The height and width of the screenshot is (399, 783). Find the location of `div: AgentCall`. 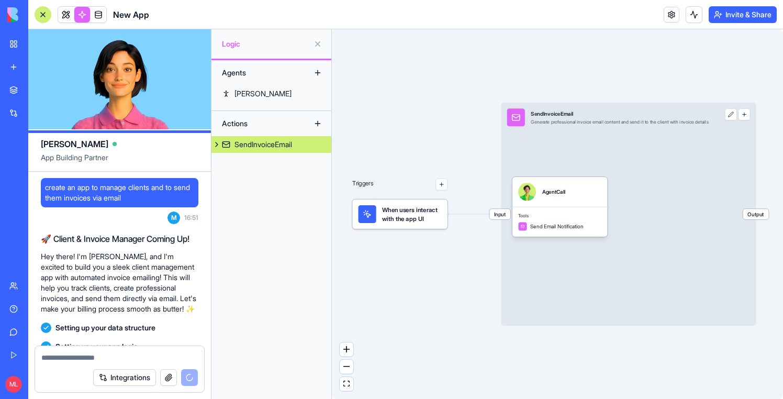

div: AgentCall is located at coordinates (554, 191).